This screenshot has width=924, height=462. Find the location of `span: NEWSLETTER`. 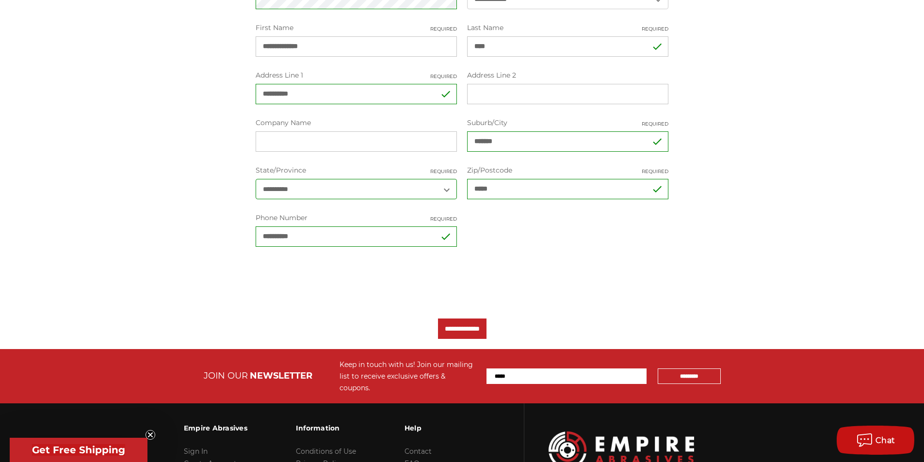

span: NEWSLETTER is located at coordinates (281, 376).